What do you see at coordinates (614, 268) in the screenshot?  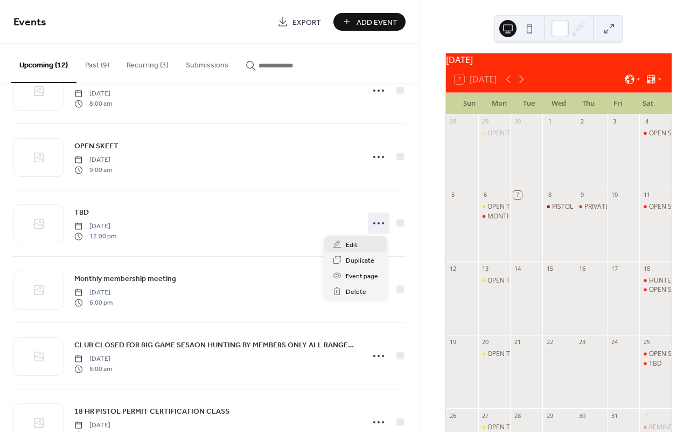 I see `div: 17` at bounding box center [614, 268].